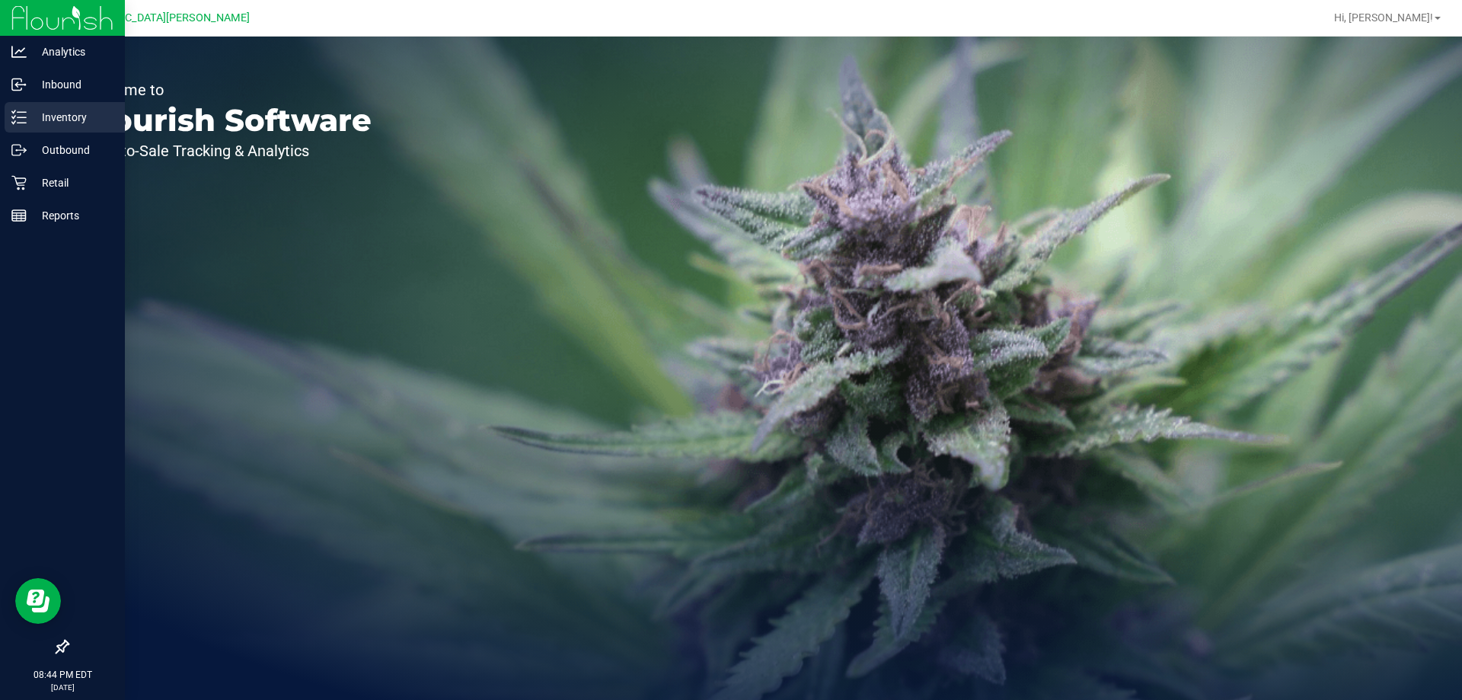 This screenshot has width=1462, height=700. What do you see at coordinates (19, 85) in the screenshot?
I see `inline-svg: Inbound` at bounding box center [19, 85].